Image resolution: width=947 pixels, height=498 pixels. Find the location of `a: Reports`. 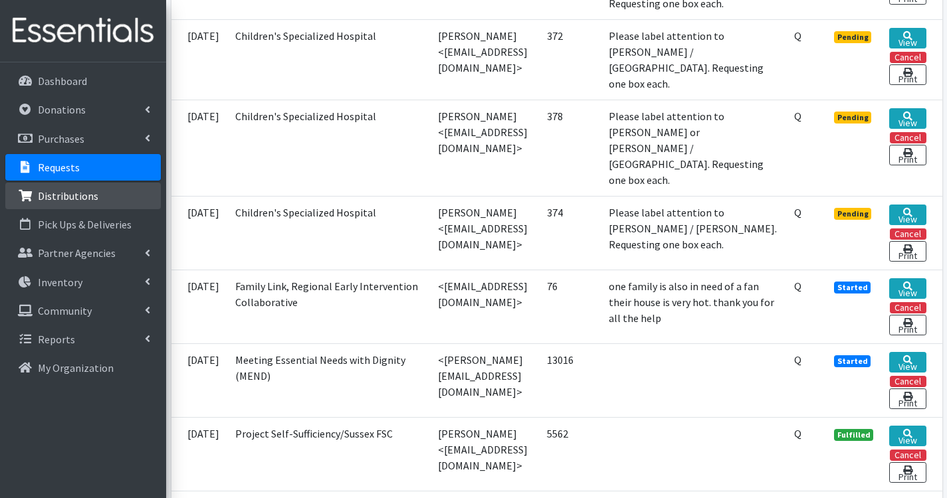

a: Reports is located at coordinates (83, 339).